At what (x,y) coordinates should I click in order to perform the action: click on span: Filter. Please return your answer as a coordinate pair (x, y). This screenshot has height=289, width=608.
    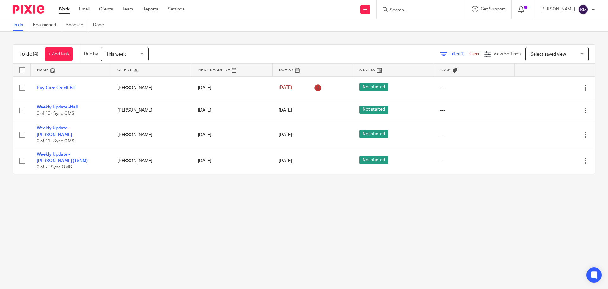
    Looking at the image, I should click on (459, 54).